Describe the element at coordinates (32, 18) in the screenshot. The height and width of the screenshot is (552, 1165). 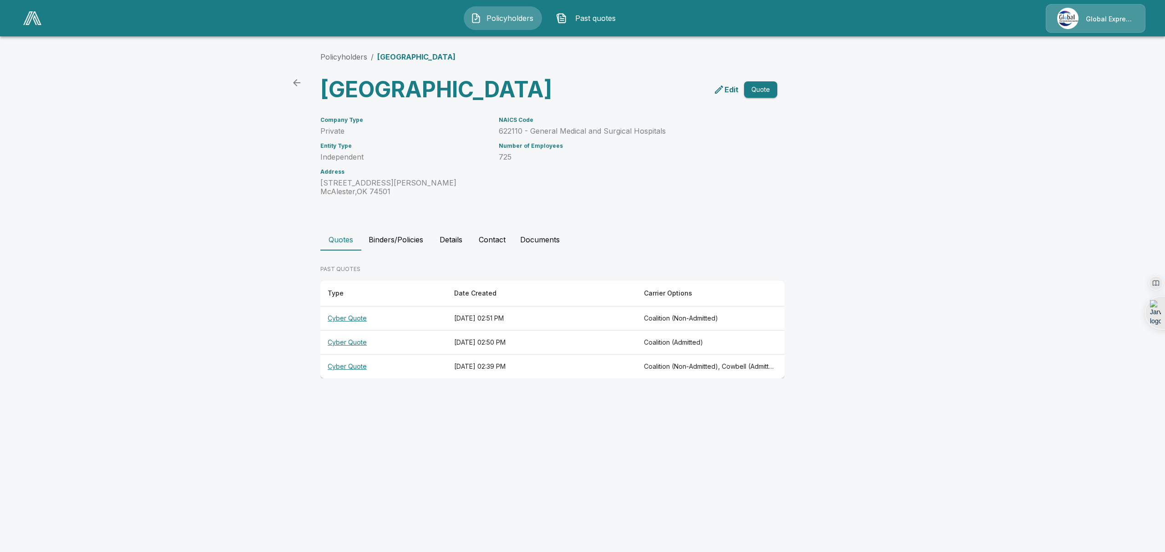
I see `img: AA Logo` at that location.